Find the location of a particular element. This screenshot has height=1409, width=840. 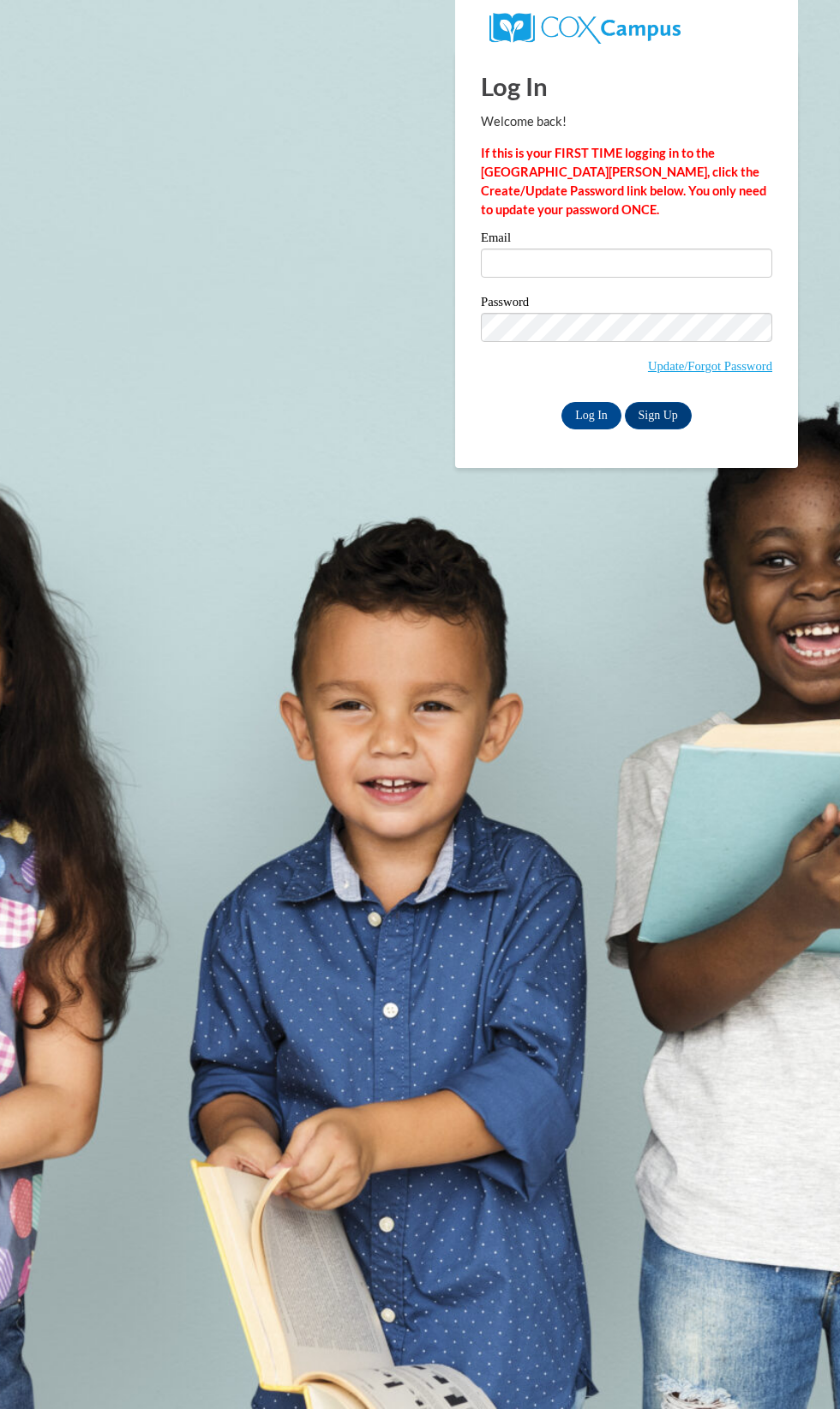

a: Sign Up is located at coordinates (658, 416).